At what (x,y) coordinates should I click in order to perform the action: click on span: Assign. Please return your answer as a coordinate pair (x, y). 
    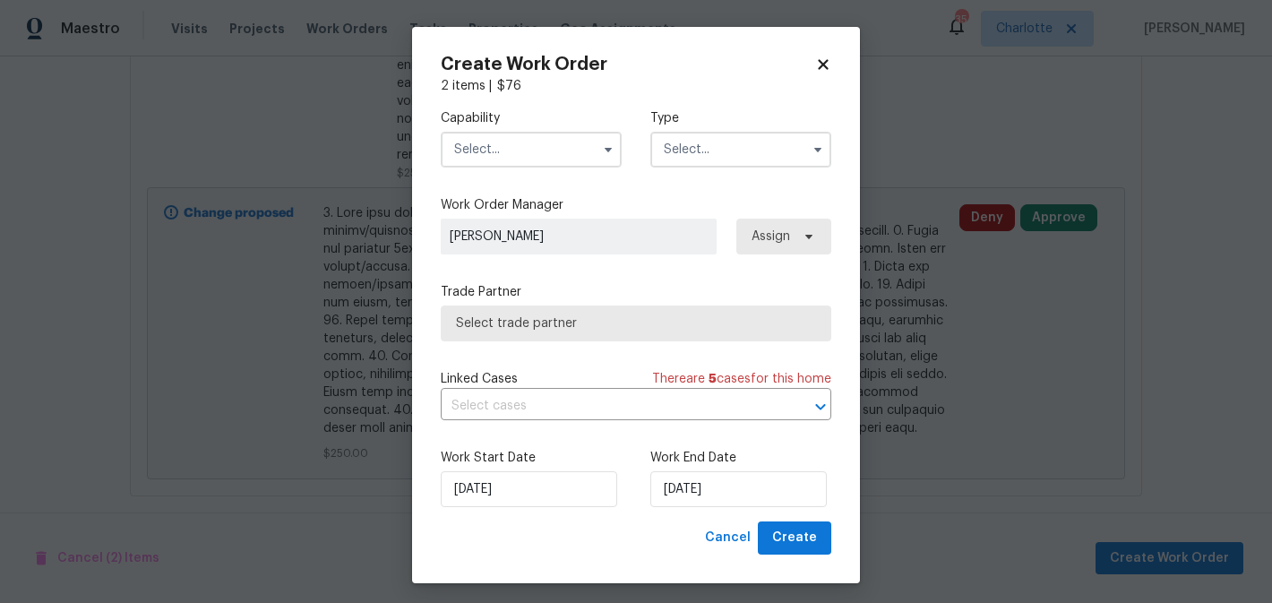
    Looking at the image, I should click on (770, 237).